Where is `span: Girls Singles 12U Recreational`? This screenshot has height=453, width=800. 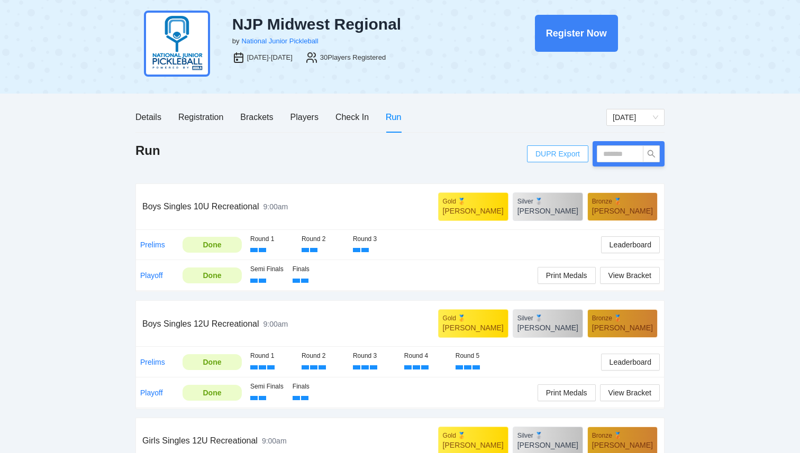 span: Girls Singles 12U Recreational is located at coordinates (200, 441).